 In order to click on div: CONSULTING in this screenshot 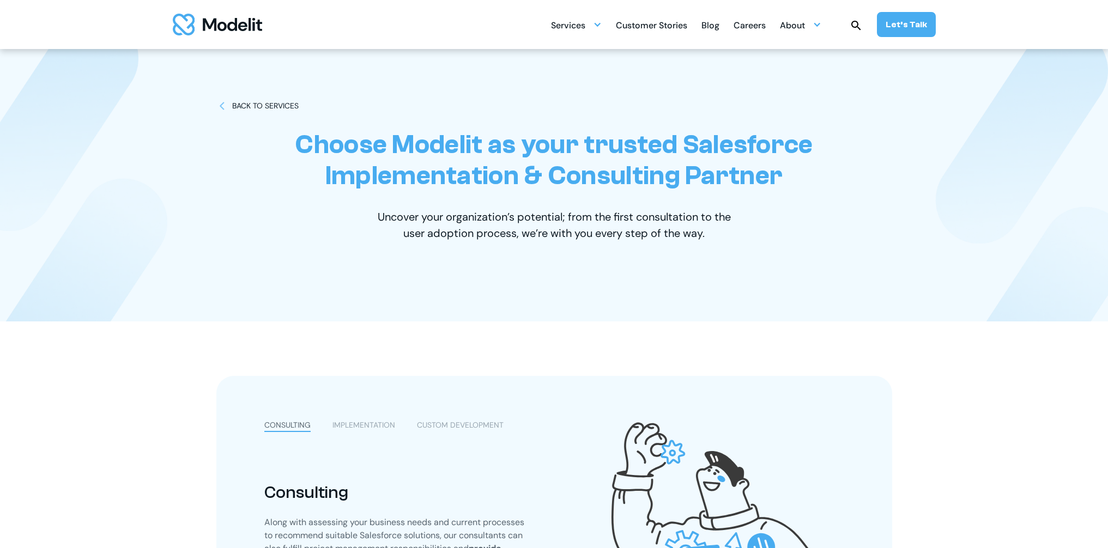, I will do `click(287, 425)`.